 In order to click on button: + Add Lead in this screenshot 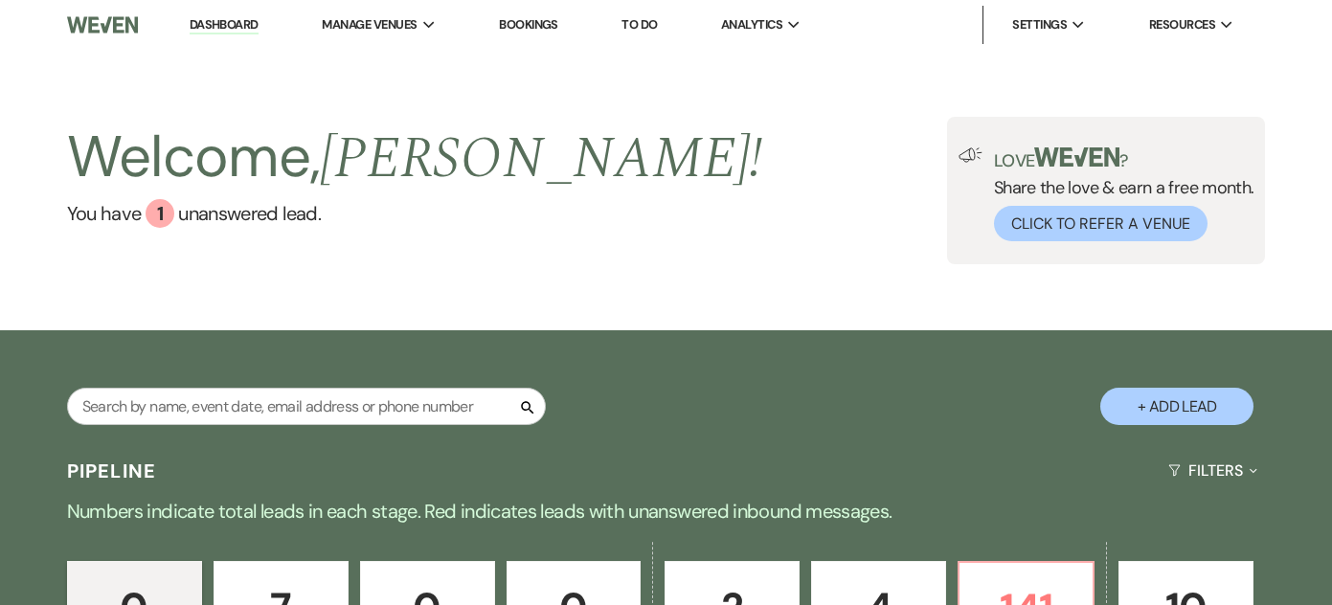, I will do `click(1177, 406)`.